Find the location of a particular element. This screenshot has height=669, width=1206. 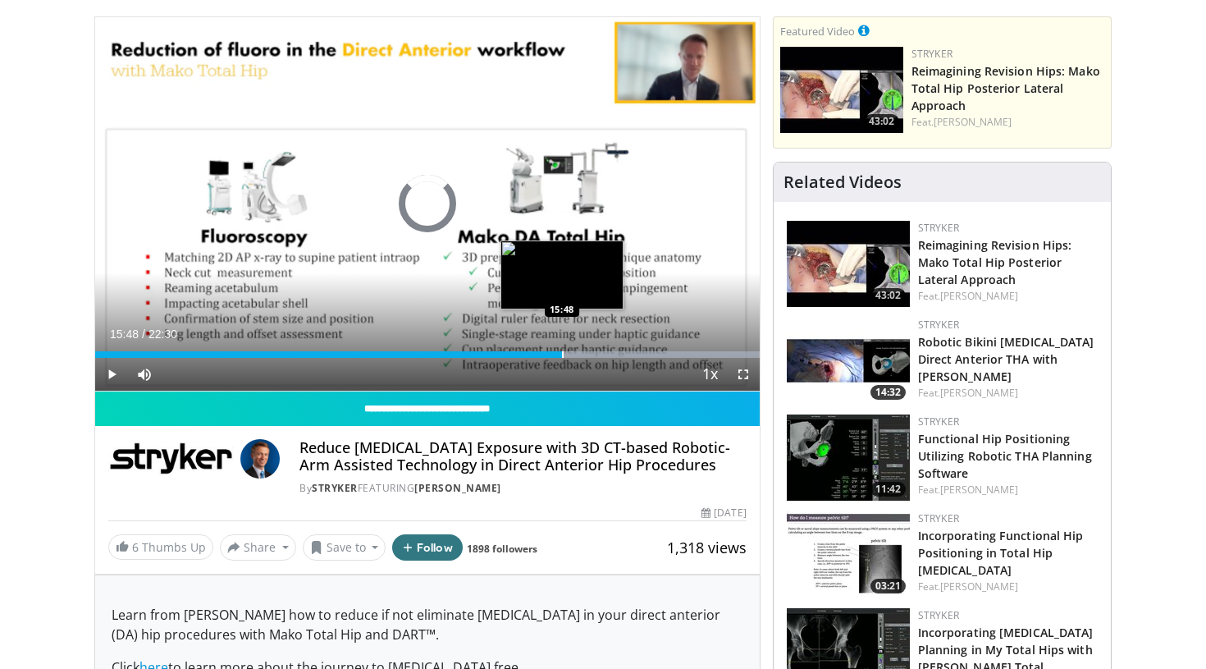

button: Mute is located at coordinates (144, 374).